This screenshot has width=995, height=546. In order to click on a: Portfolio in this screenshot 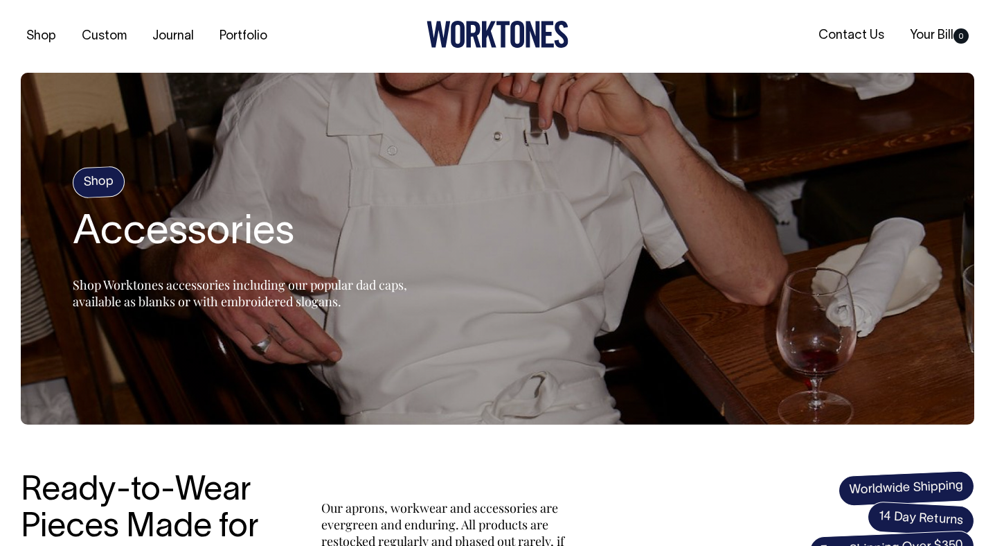, I will do `click(243, 36)`.